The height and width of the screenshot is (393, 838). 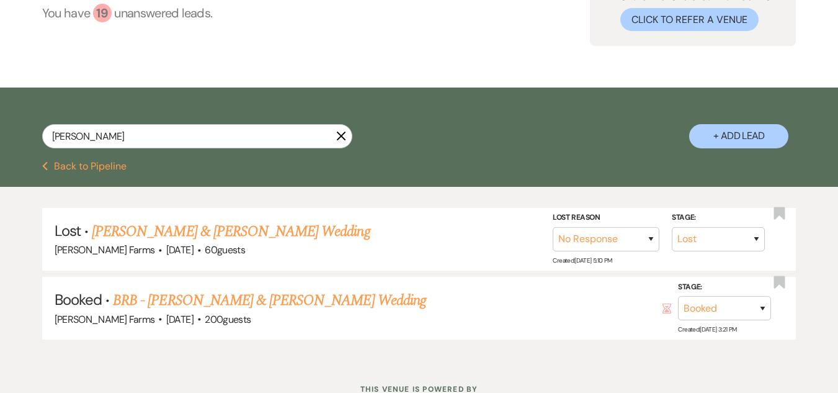 I want to click on span: Lost, so click(x=68, y=230).